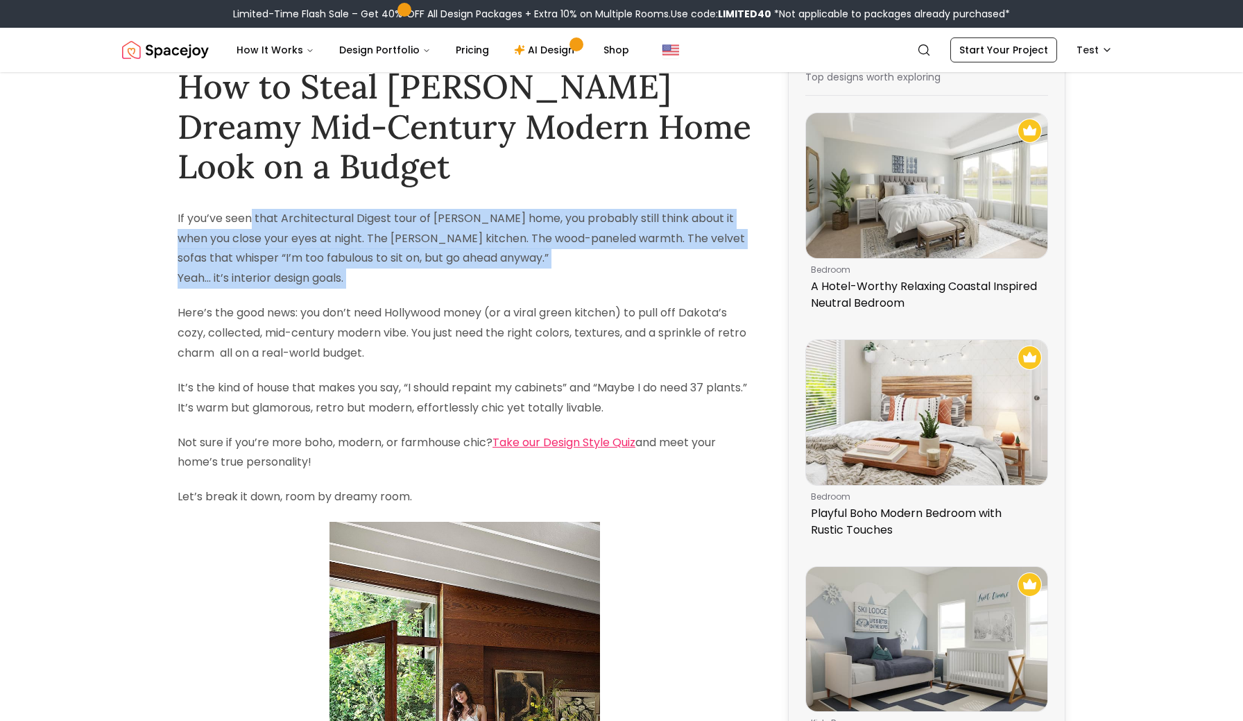  What do you see at coordinates (1095, 50) in the screenshot?
I see `button: Test` at bounding box center [1095, 50].